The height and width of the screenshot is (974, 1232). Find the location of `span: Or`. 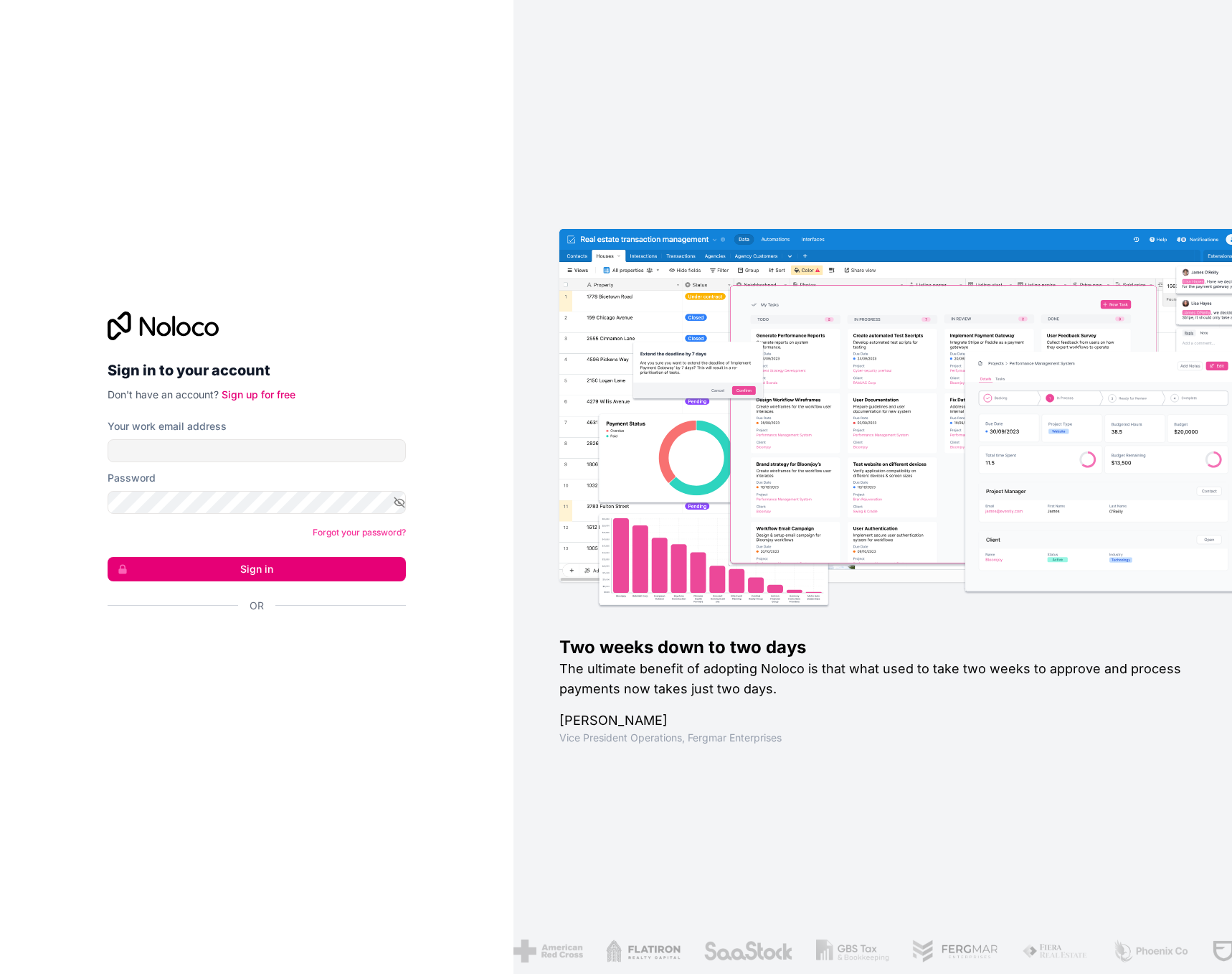

span: Or is located at coordinates (256, 606).